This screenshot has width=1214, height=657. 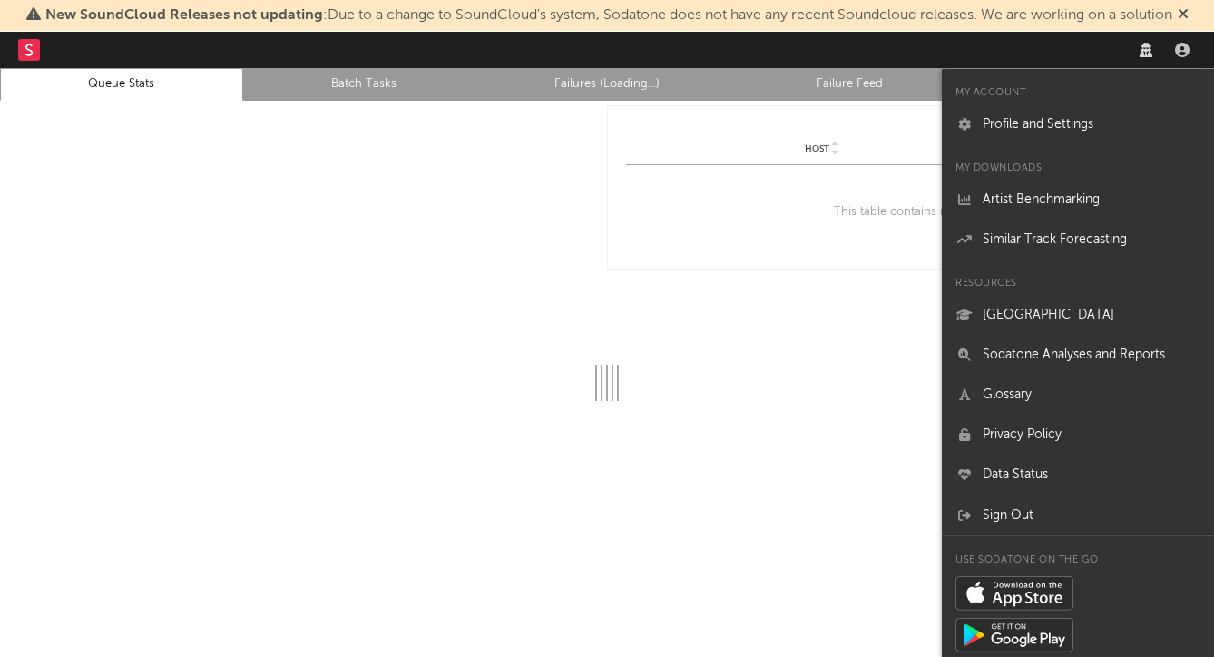 What do you see at coordinates (1078, 240) in the screenshot?
I see `a: Similar Track Forecasting` at bounding box center [1078, 240].